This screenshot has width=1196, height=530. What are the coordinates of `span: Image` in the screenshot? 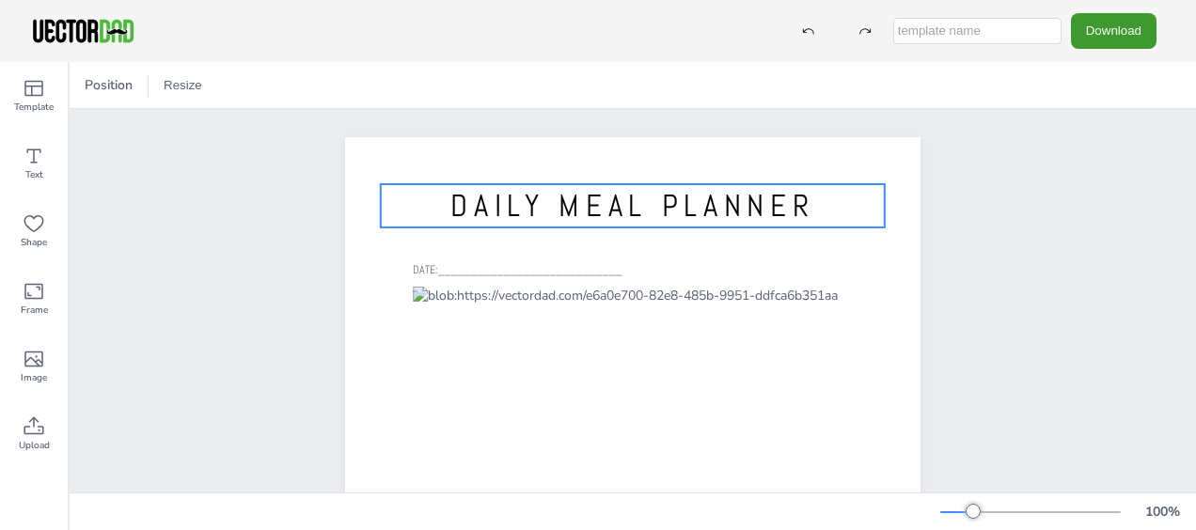 It's located at (34, 378).